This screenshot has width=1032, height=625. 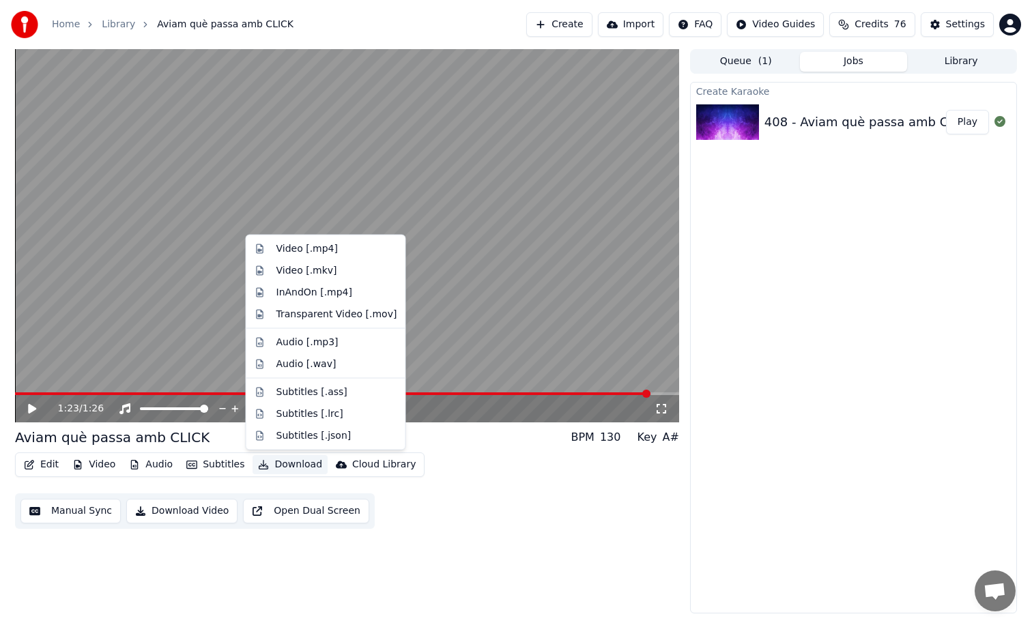 I want to click on button: Manual Sync, so click(x=70, y=511).